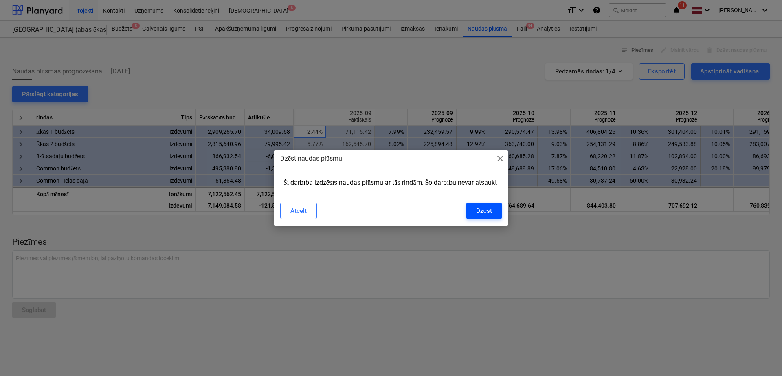 This screenshot has width=782, height=376. I want to click on div: Atcelt, so click(299, 211).